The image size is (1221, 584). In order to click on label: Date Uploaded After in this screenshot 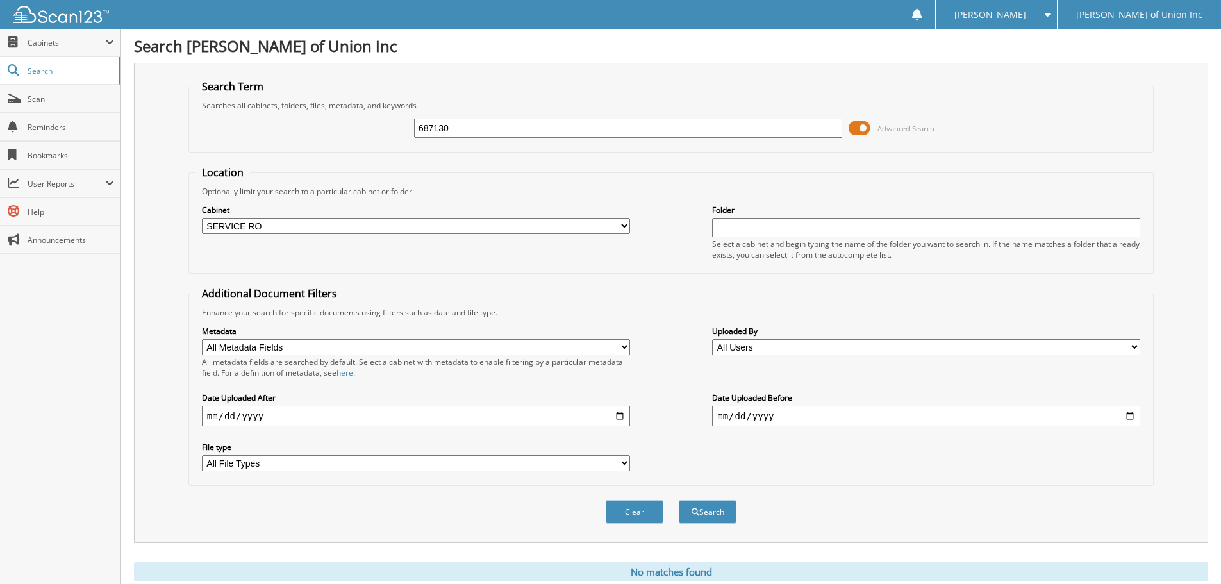, I will do `click(416, 397)`.